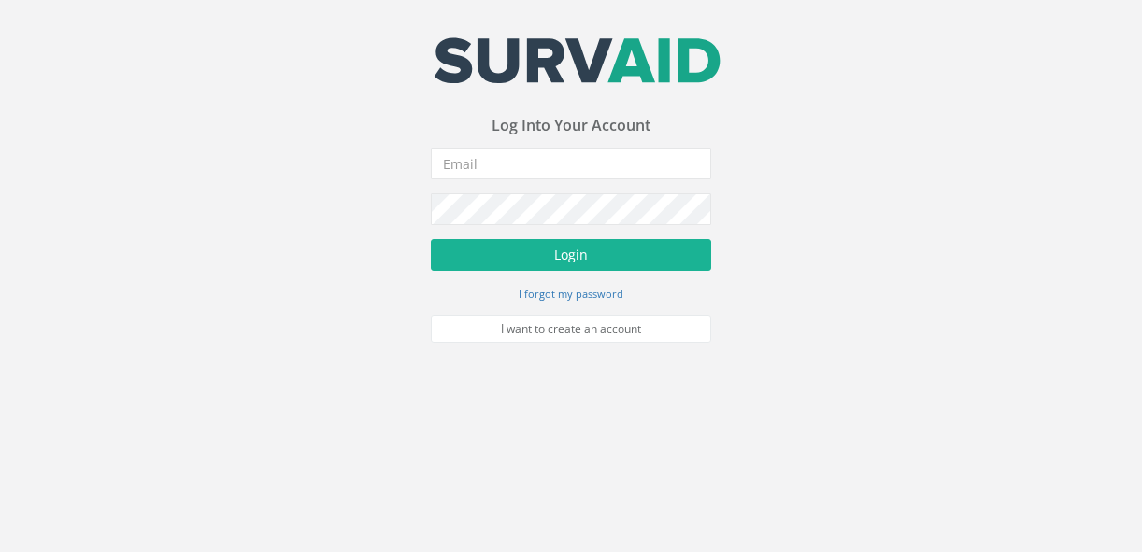 Image resolution: width=1142 pixels, height=552 pixels. What do you see at coordinates (571, 126) in the screenshot?
I see `h3: Log Into Your Account` at bounding box center [571, 126].